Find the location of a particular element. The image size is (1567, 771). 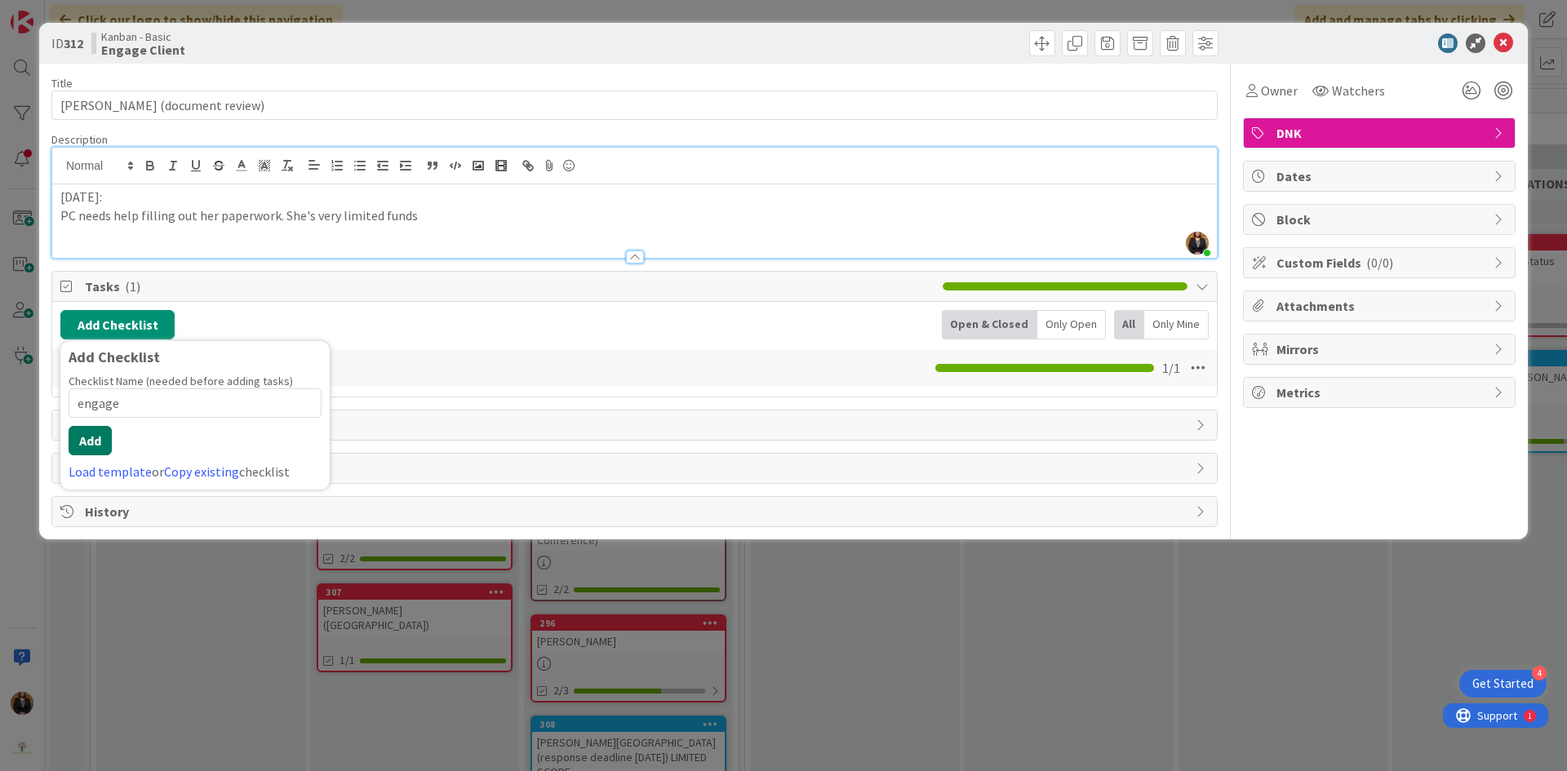

span: Support is located at coordinates (54, 12).